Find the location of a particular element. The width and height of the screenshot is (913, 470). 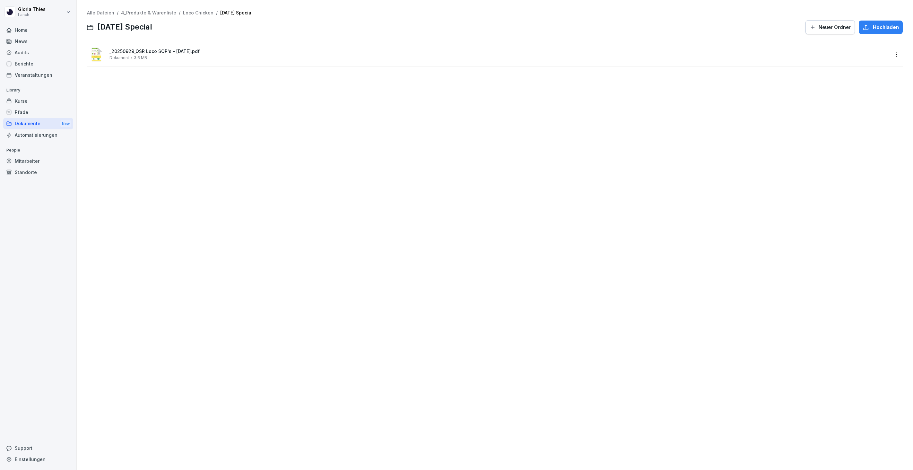

p: Library is located at coordinates (38, 90).